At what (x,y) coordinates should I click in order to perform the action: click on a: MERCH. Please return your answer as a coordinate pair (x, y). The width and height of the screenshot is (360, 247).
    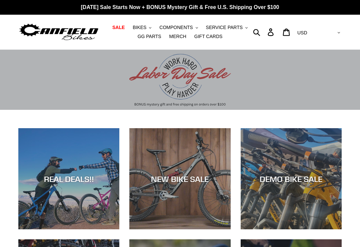
    Looking at the image, I should click on (178, 36).